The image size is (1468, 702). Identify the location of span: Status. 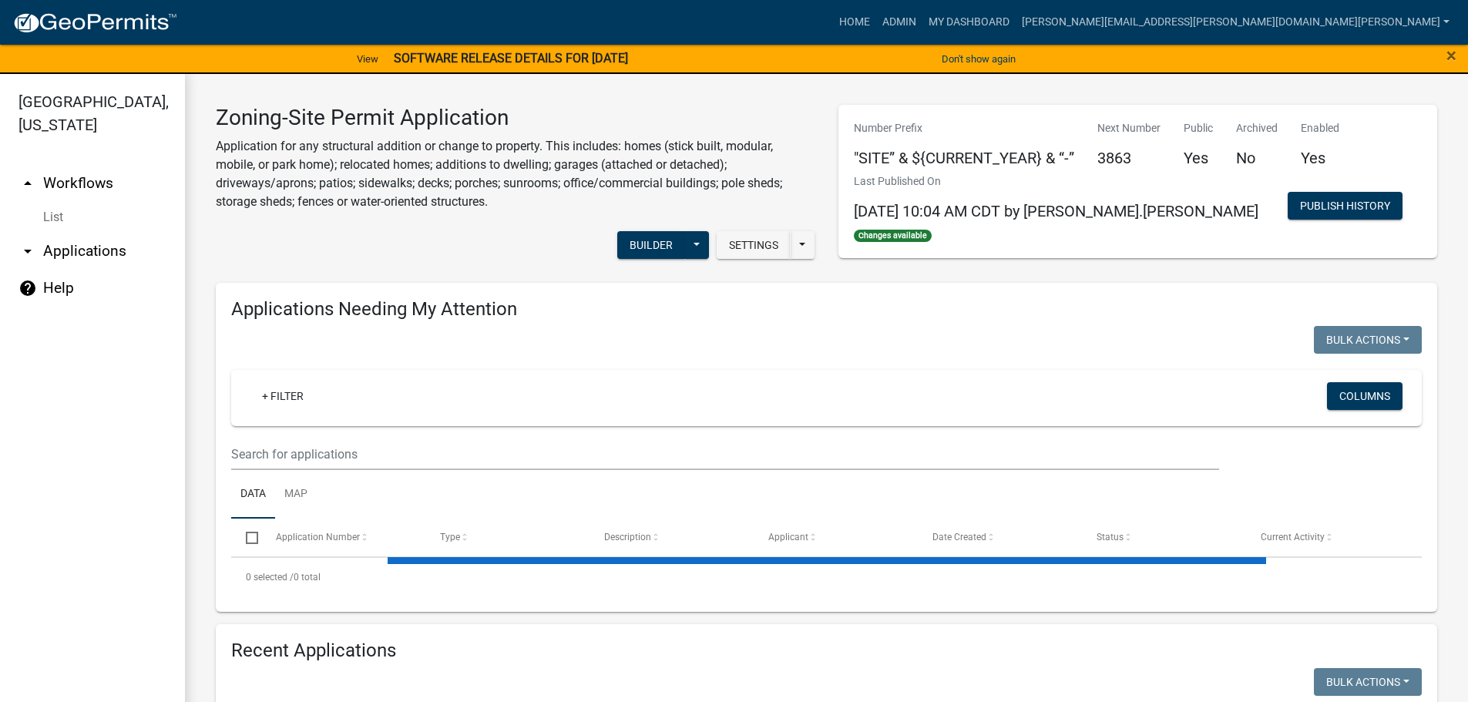
(1110, 537).